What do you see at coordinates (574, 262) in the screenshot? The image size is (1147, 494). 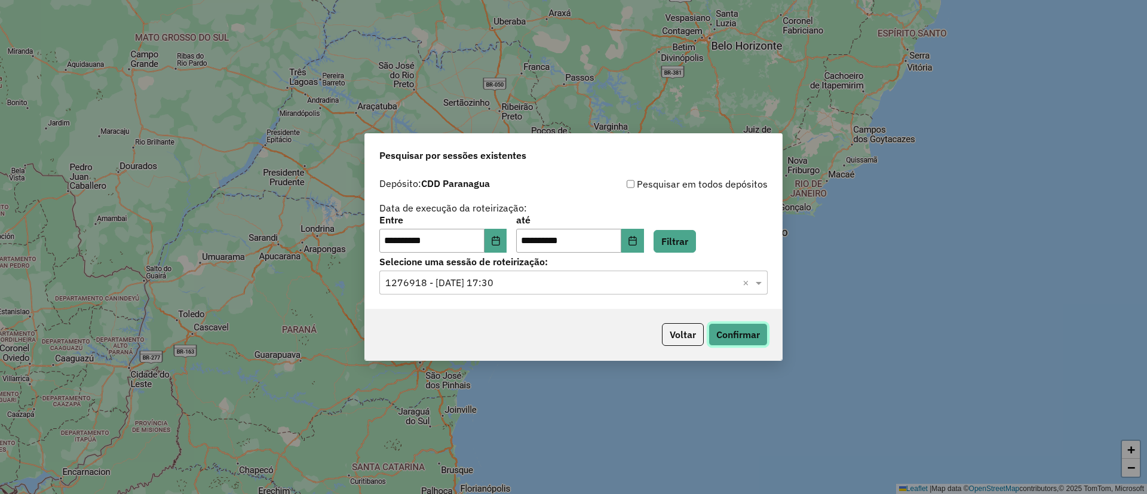 I see `label: Selecione uma sessão de roteirização:` at bounding box center [574, 262].